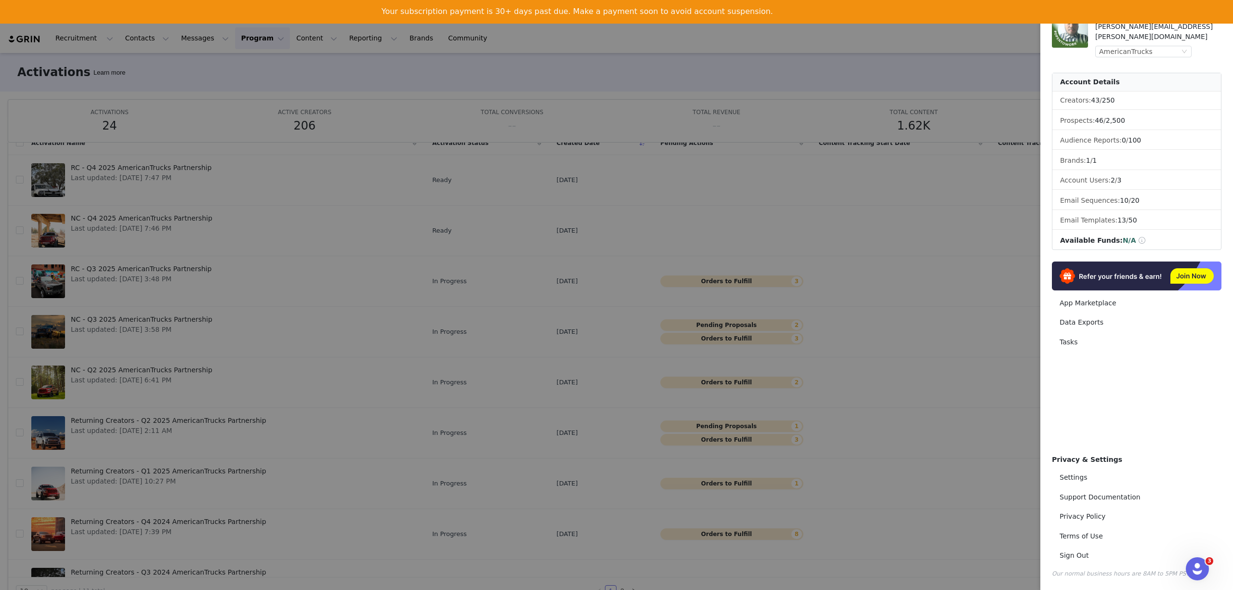  I want to click on span: 250, so click(1108, 100).